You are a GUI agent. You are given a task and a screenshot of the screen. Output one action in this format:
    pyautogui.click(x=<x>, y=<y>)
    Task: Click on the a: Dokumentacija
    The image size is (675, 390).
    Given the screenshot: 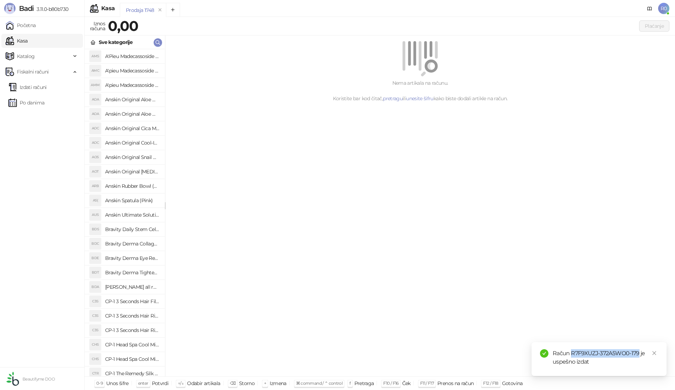 What is the action you would take?
    pyautogui.click(x=650, y=8)
    